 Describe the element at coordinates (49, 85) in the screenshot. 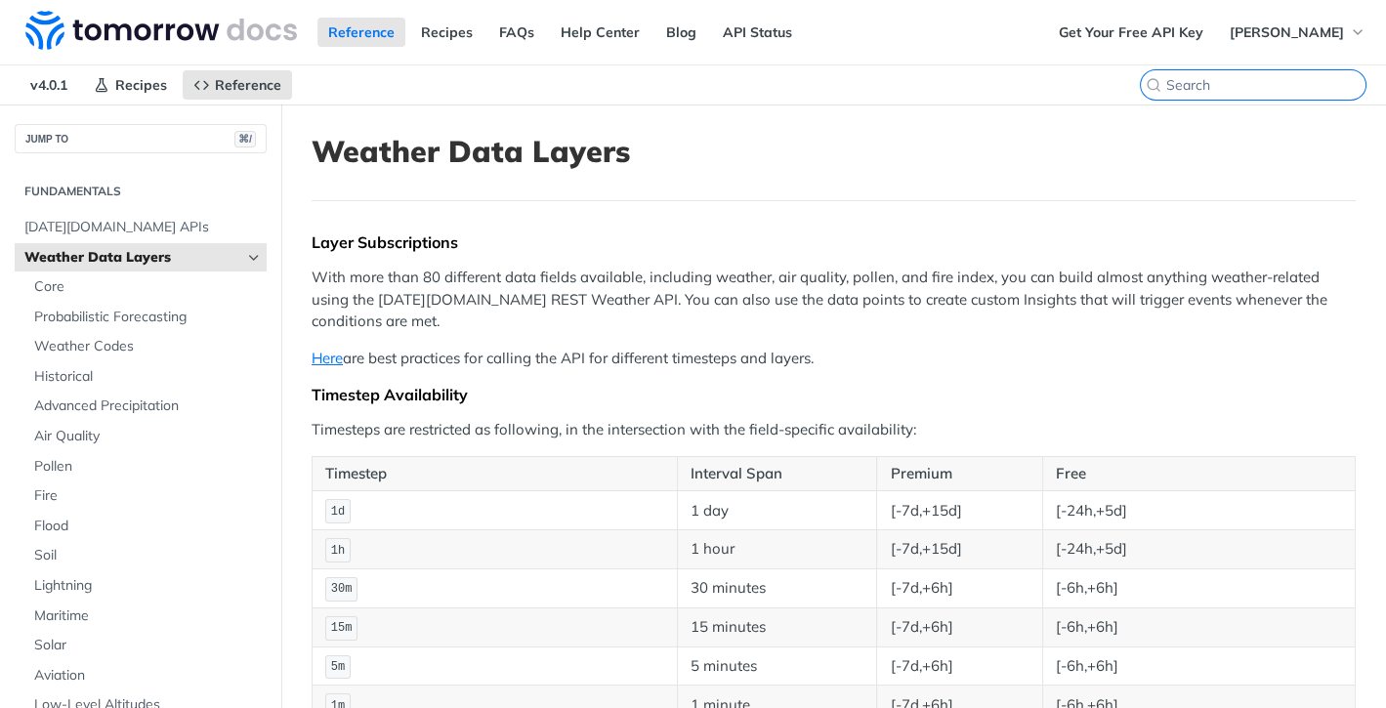

I see `span: v4.0.1` at that location.